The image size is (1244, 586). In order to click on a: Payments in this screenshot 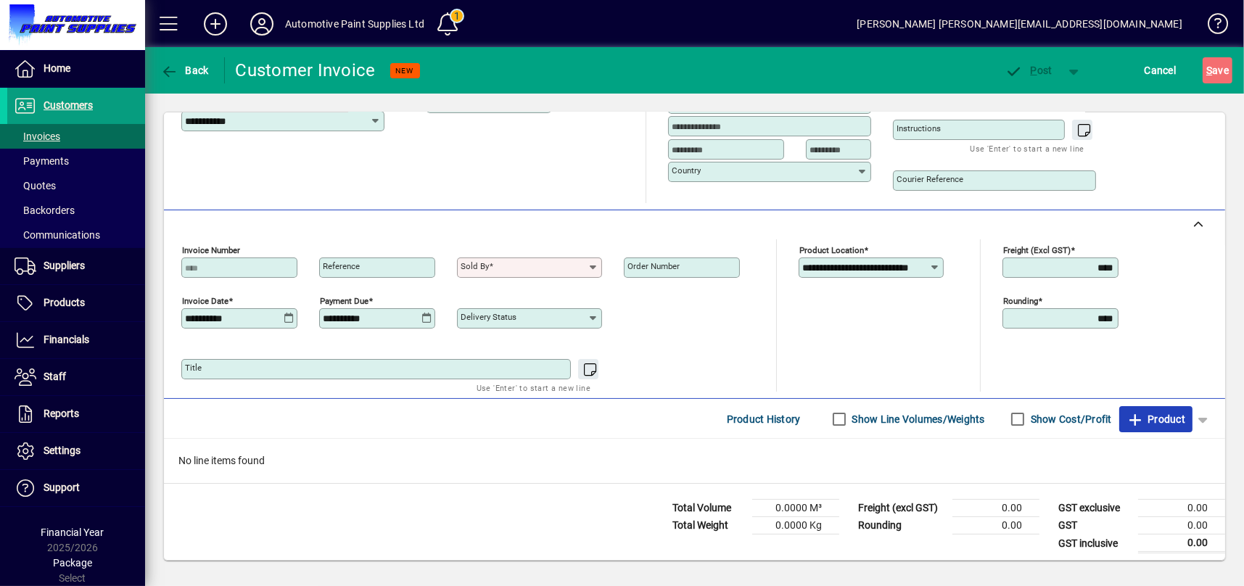, I will do `click(76, 161)`.